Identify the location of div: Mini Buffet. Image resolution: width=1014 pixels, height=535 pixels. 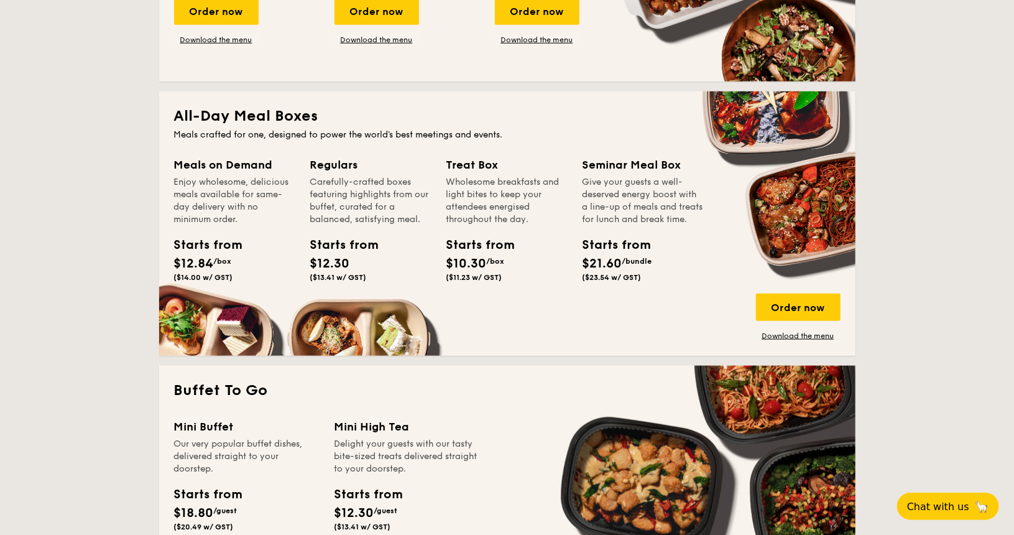
(247, 427).